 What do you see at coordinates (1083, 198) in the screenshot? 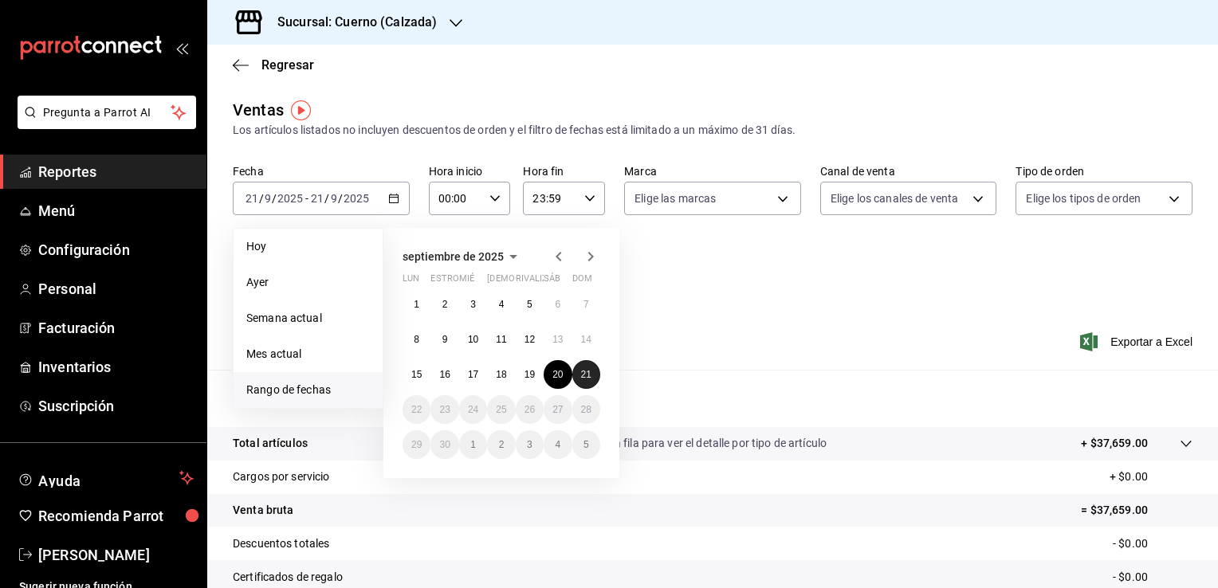
I see `span: Elige los tipos de orden` at bounding box center [1083, 198].